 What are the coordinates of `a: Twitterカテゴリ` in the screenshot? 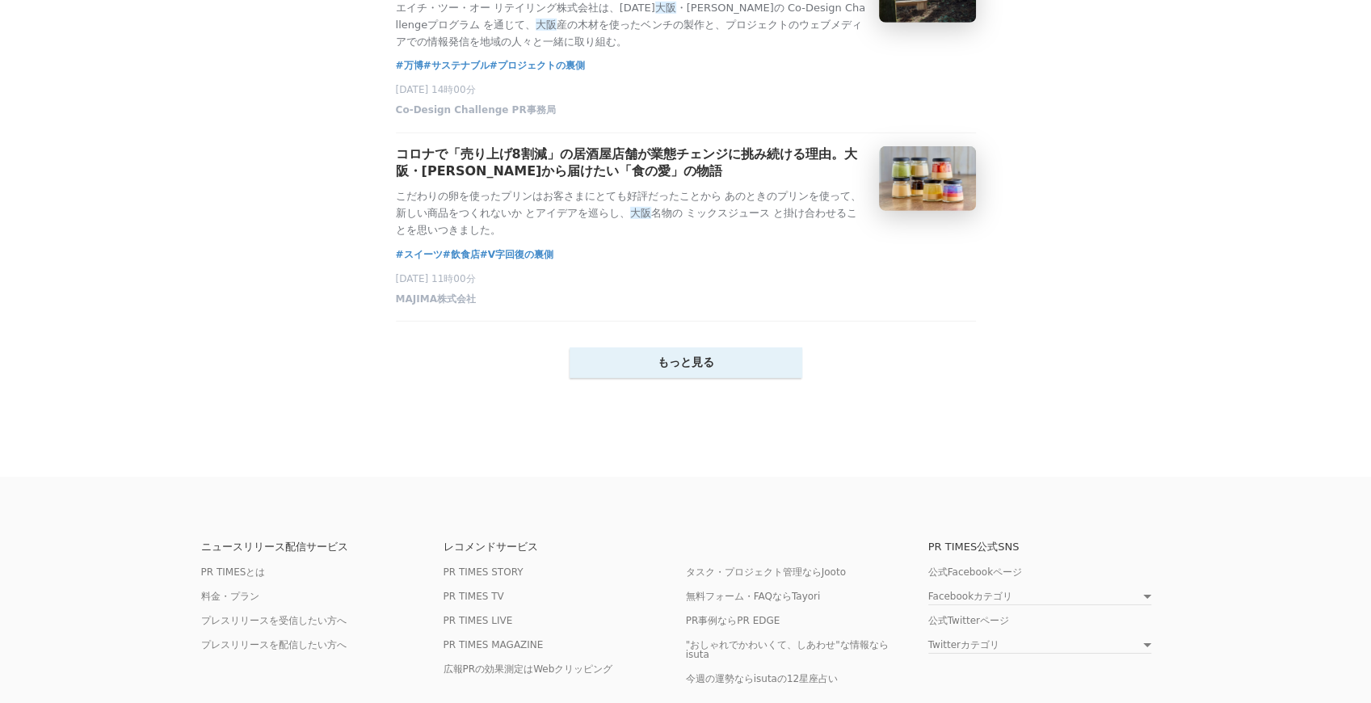 It's located at (1040, 646).